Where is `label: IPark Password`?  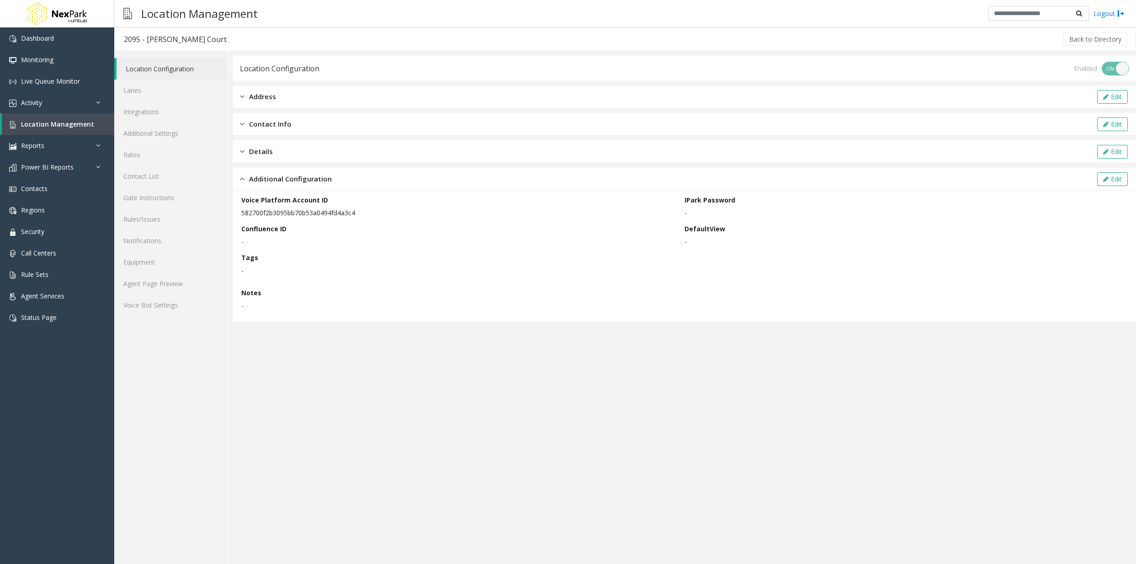 label: IPark Password is located at coordinates (710, 200).